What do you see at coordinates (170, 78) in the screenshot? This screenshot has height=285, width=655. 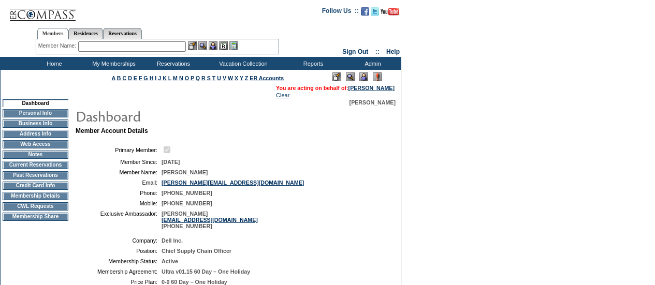 I see `a: L` at bounding box center [170, 78].